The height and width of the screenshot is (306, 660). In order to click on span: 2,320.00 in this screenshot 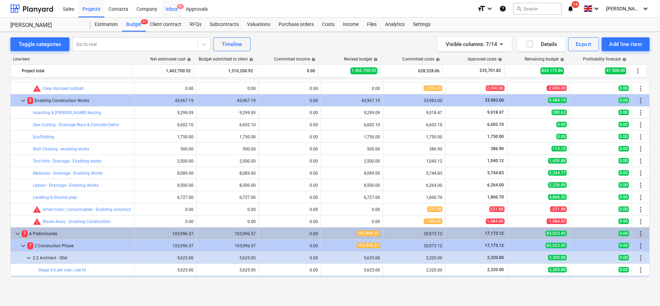, I will do `click(496, 258)`.